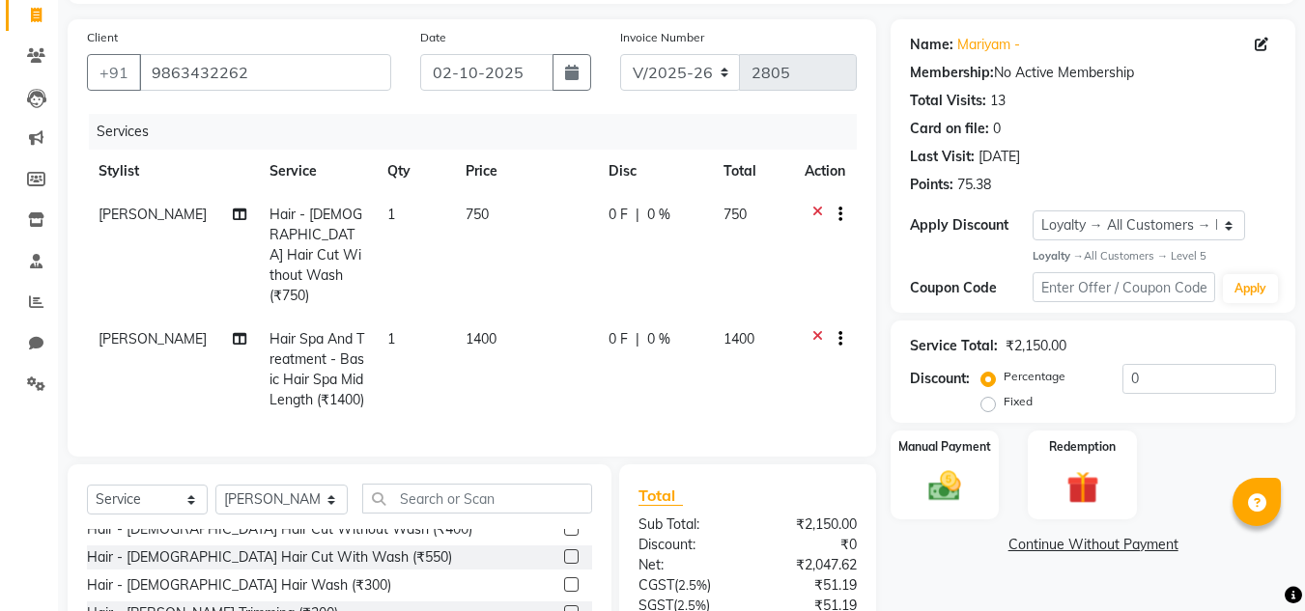 The height and width of the screenshot is (611, 1305). Describe the element at coordinates (172, 171) in the screenshot. I see `th: Stylist` at that location.